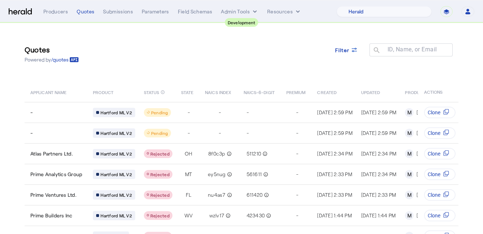 This screenshot has height=234, width=483. Describe the element at coordinates (56, 174) in the screenshot. I see `span: Prime Analytics Group` at that location.